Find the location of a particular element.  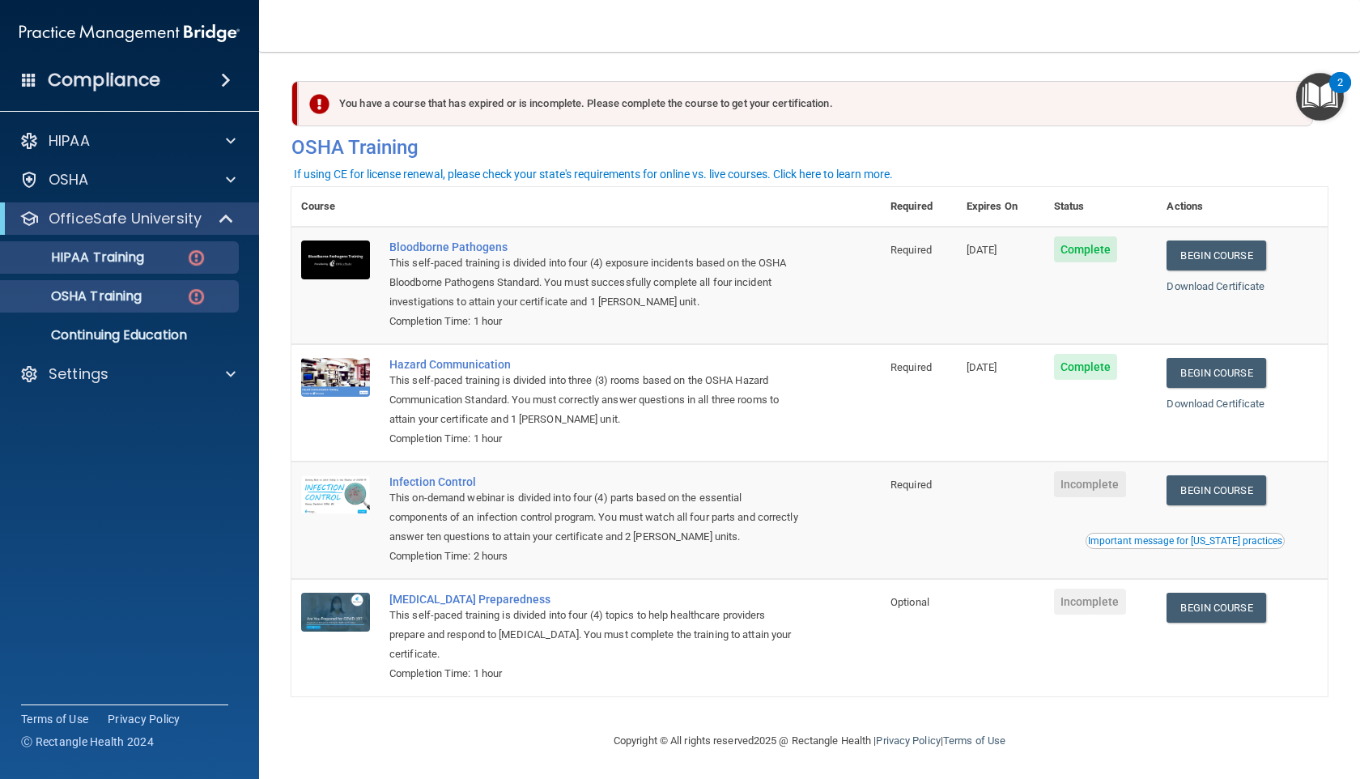

div: Completion Time: 2 hours is located at coordinates (594, 556).